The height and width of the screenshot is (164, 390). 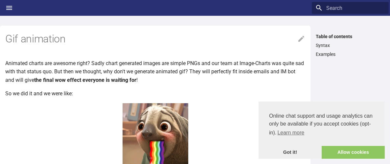 What do you see at coordinates (291, 133) in the screenshot?
I see `a: learn more about cookies` at bounding box center [291, 133].